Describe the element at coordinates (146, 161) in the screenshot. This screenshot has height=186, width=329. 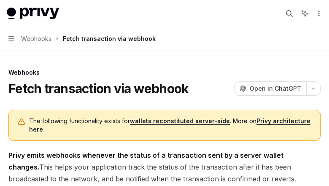
I see `strong: Privy emits webhooks whenever the status of a transaction sent by a server wallet changes.` at that location.